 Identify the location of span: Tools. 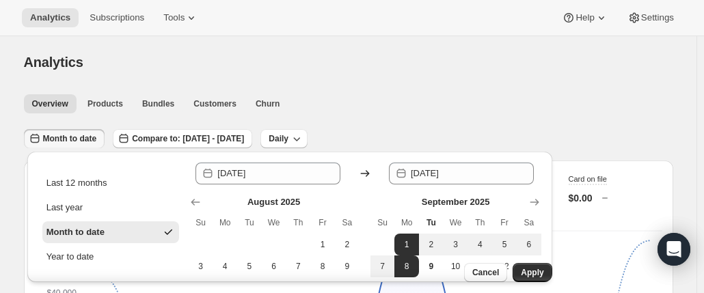
(174, 18).